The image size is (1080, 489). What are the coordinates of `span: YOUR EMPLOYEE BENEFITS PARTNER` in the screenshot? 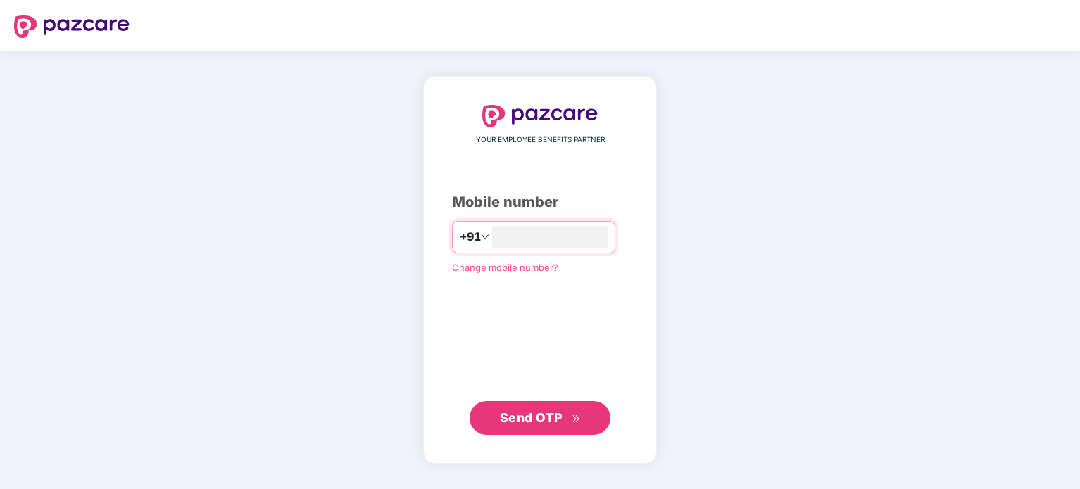 It's located at (540, 140).